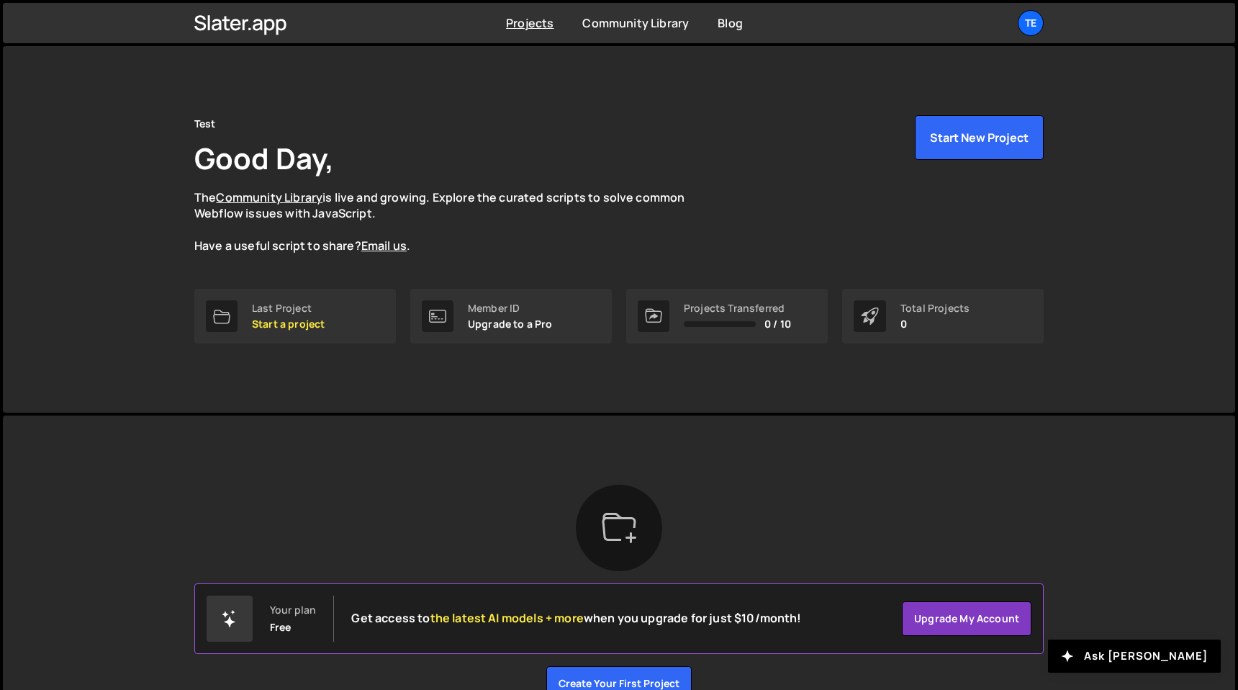 The image size is (1238, 690). What do you see at coordinates (1031, 23) in the screenshot?
I see `div: Te` at bounding box center [1031, 23].